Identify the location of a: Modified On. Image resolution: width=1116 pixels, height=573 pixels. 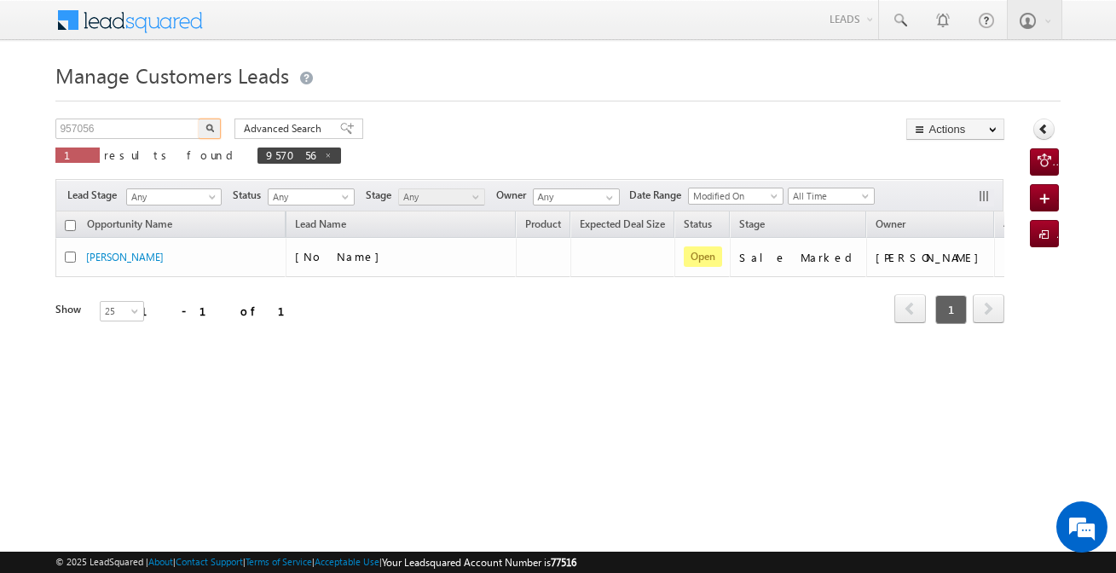
(736, 196).